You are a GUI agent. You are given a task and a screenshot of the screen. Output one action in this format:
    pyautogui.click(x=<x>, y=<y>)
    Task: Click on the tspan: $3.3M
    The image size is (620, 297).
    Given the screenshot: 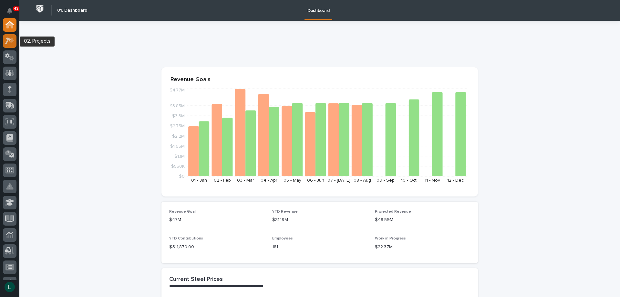 What is the action you would take?
    pyautogui.click(x=178, y=116)
    